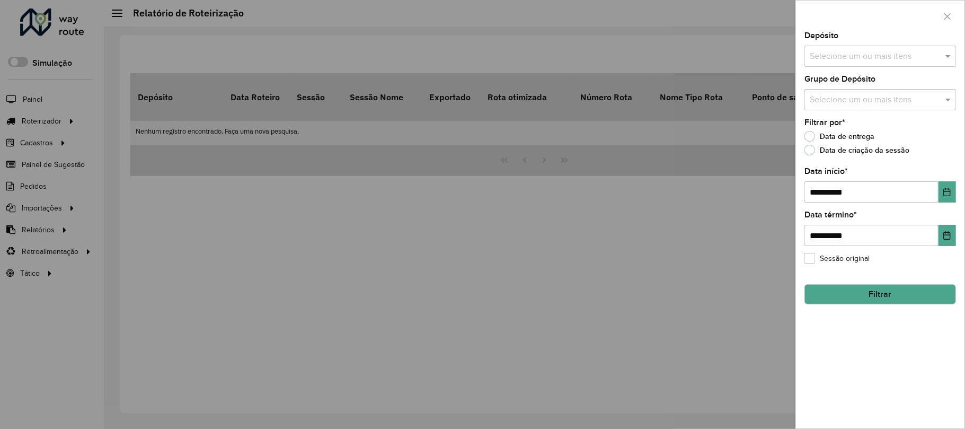 The height and width of the screenshot is (429, 965). What do you see at coordinates (822, 36) in the screenshot?
I see `label: Depósito` at bounding box center [822, 36].